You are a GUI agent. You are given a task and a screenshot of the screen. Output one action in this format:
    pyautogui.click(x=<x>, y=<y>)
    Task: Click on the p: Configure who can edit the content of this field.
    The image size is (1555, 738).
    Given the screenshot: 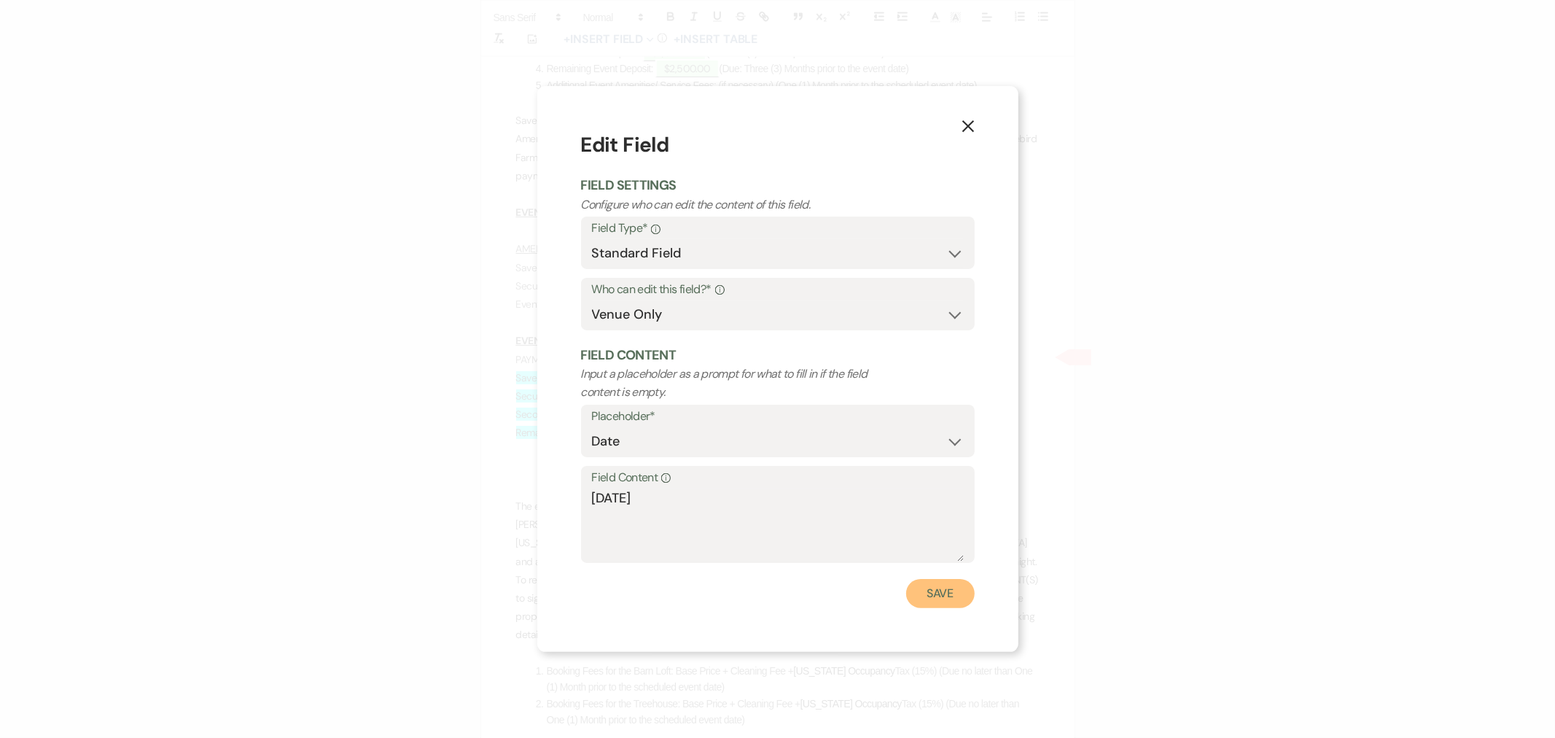 What is the action you would take?
    pyautogui.click(x=738, y=205)
    